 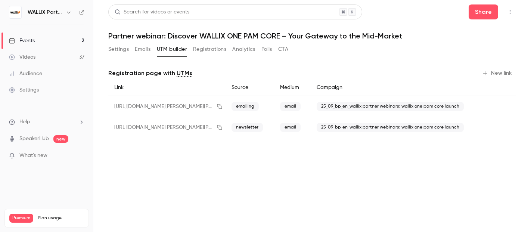 What do you see at coordinates (245, 106) in the screenshot?
I see `span: emailing` at bounding box center [245, 106].